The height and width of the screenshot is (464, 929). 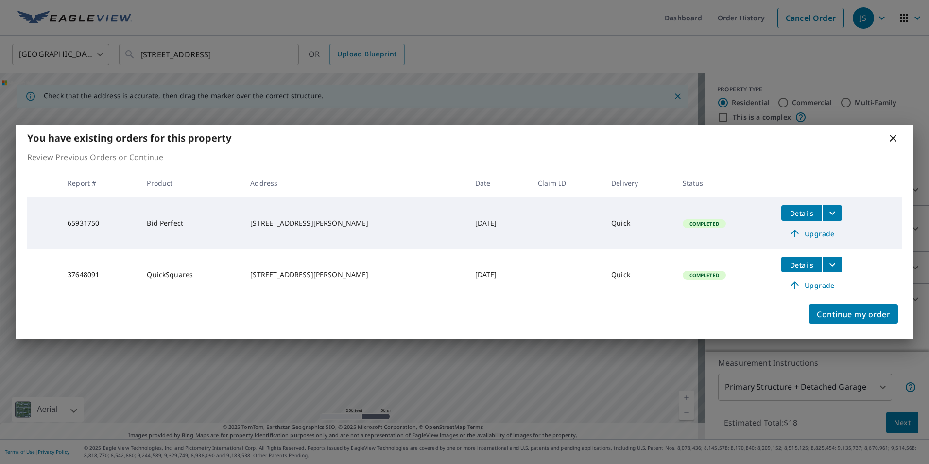 What do you see at coordinates (464, 157) in the screenshot?
I see `p: Review Previous Orders or Continue` at bounding box center [464, 157].